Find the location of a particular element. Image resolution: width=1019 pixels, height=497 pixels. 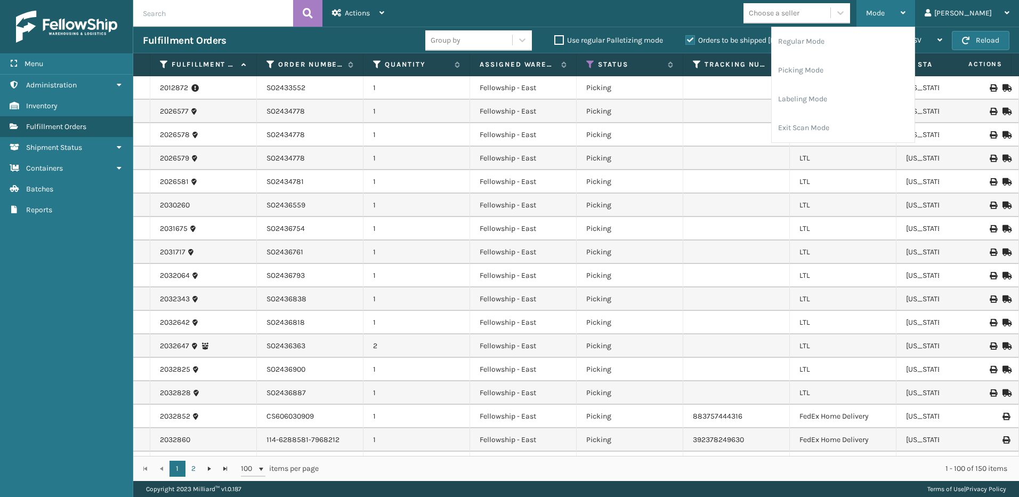

a: 2032647 is located at coordinates (174, 346).